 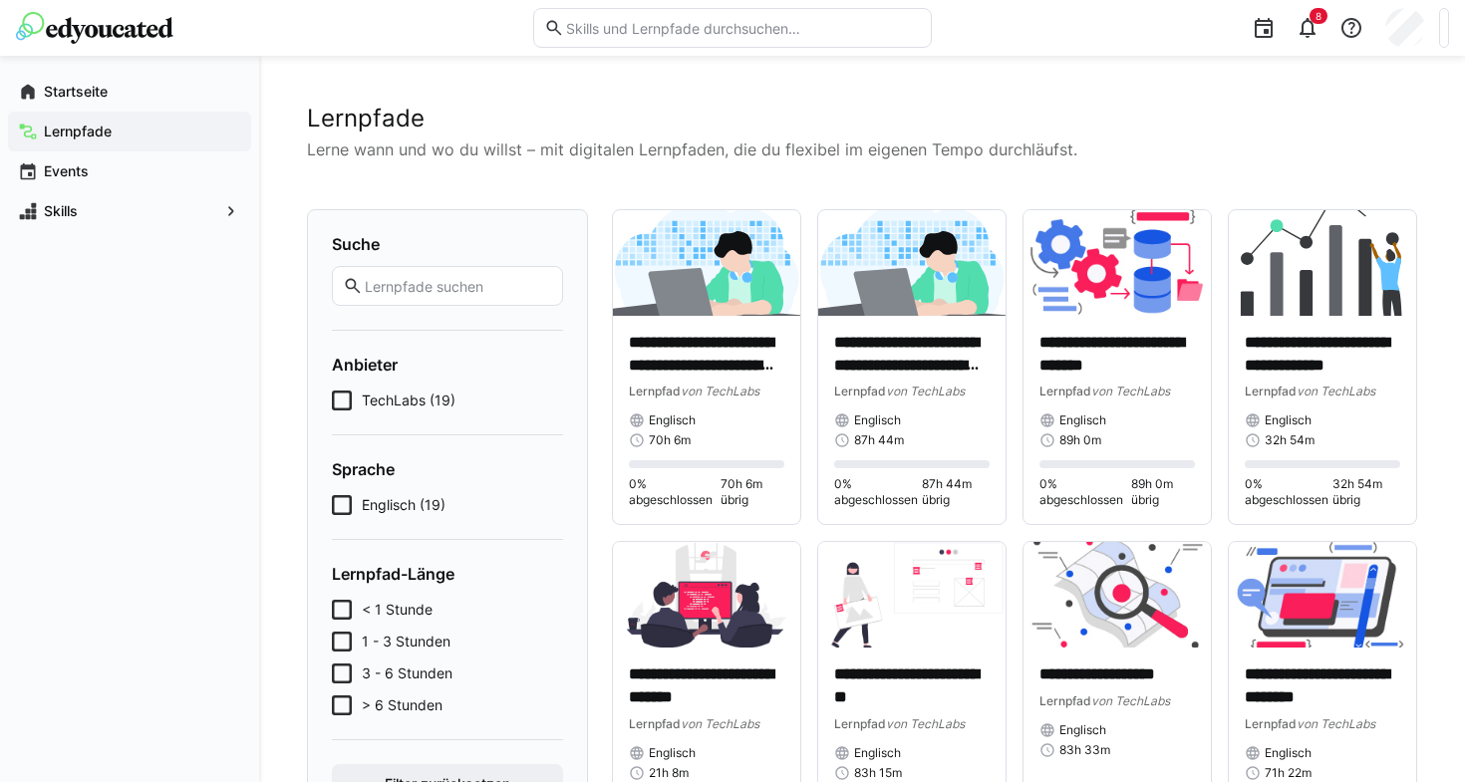 What do you see at coordinates (670, 441) in the screenshot?
I see `span: 70h 6m` at bounding box center [670, 441].